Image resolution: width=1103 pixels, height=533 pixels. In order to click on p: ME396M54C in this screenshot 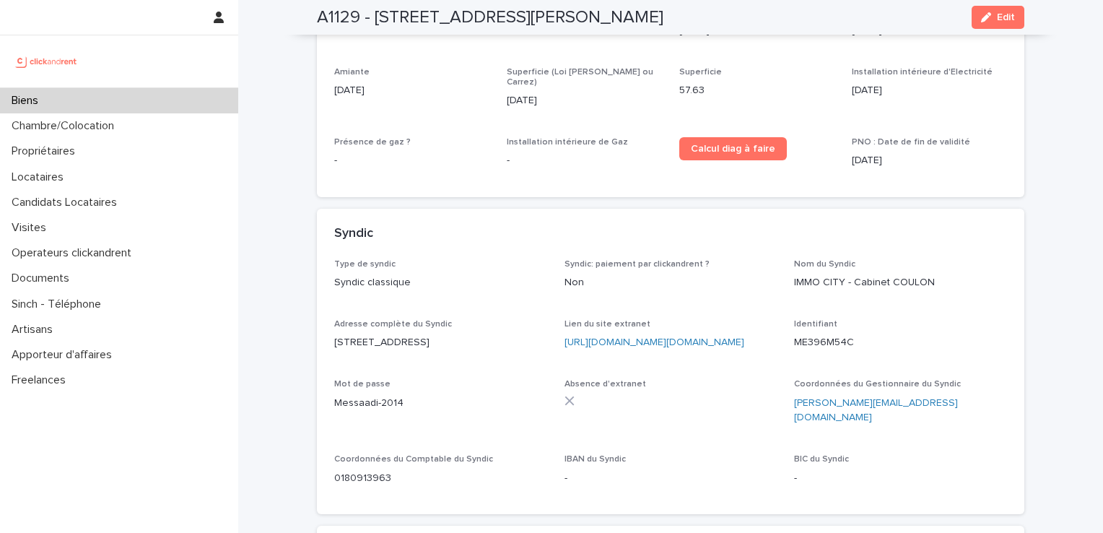, I will do `click(900, 342)`.